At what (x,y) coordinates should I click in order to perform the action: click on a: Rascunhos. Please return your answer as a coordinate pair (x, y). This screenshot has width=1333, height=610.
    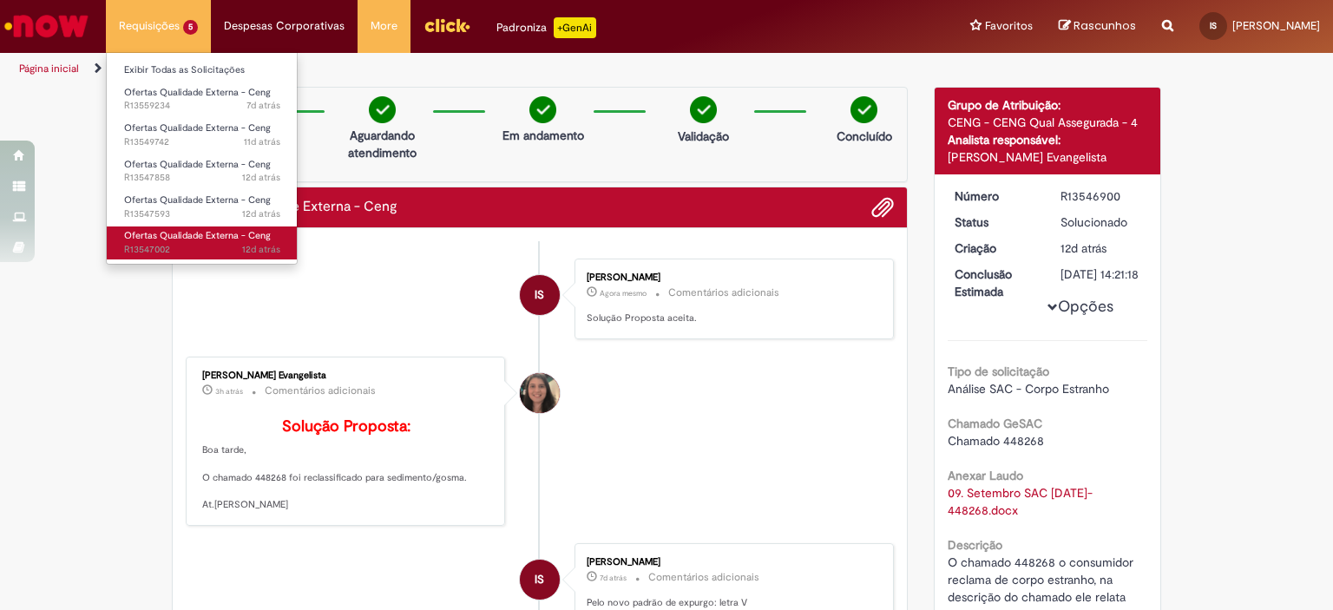
    Looking at the image, I should click on (1097, 26).